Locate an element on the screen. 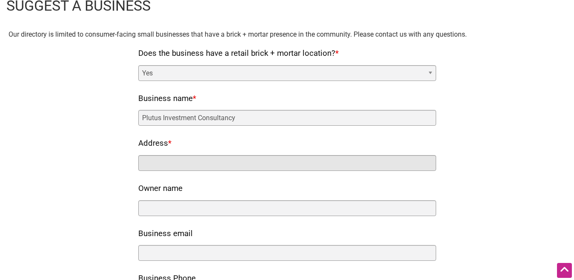 The image size is (574, 280). label: Business email is located at coordinates (166, 234).